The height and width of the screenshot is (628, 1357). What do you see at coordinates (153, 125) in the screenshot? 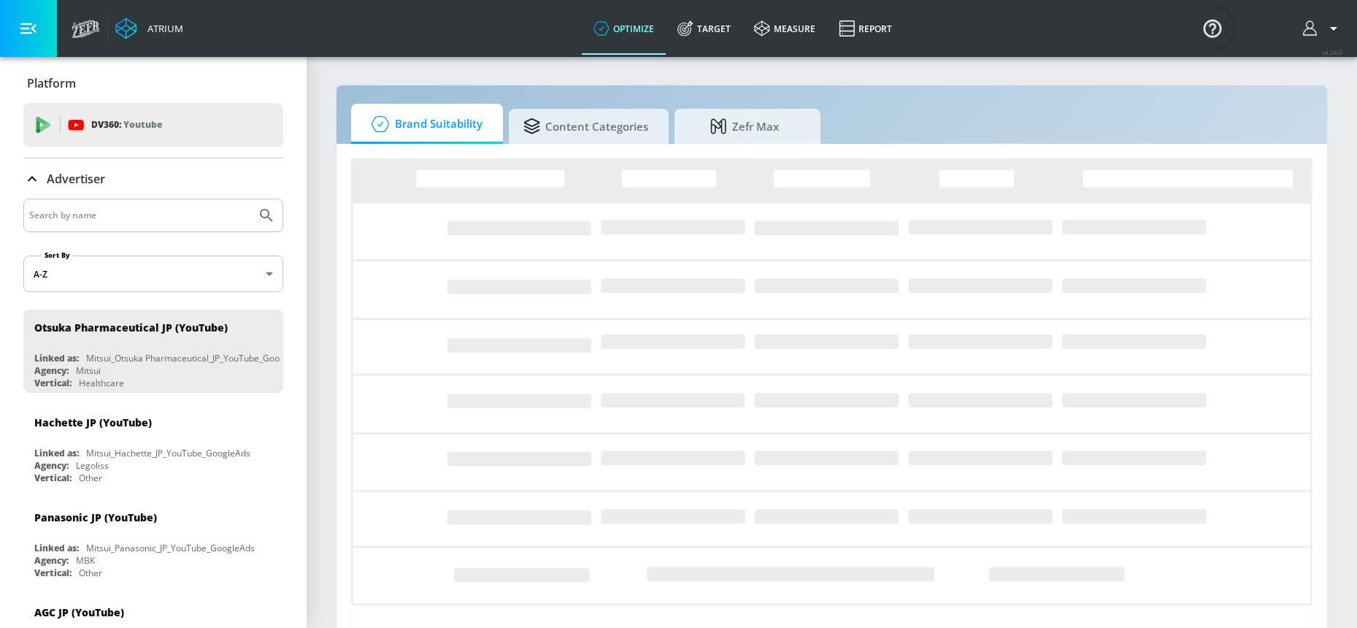
I see `div: DV360: Youtube` at bounding box center [153, 125].